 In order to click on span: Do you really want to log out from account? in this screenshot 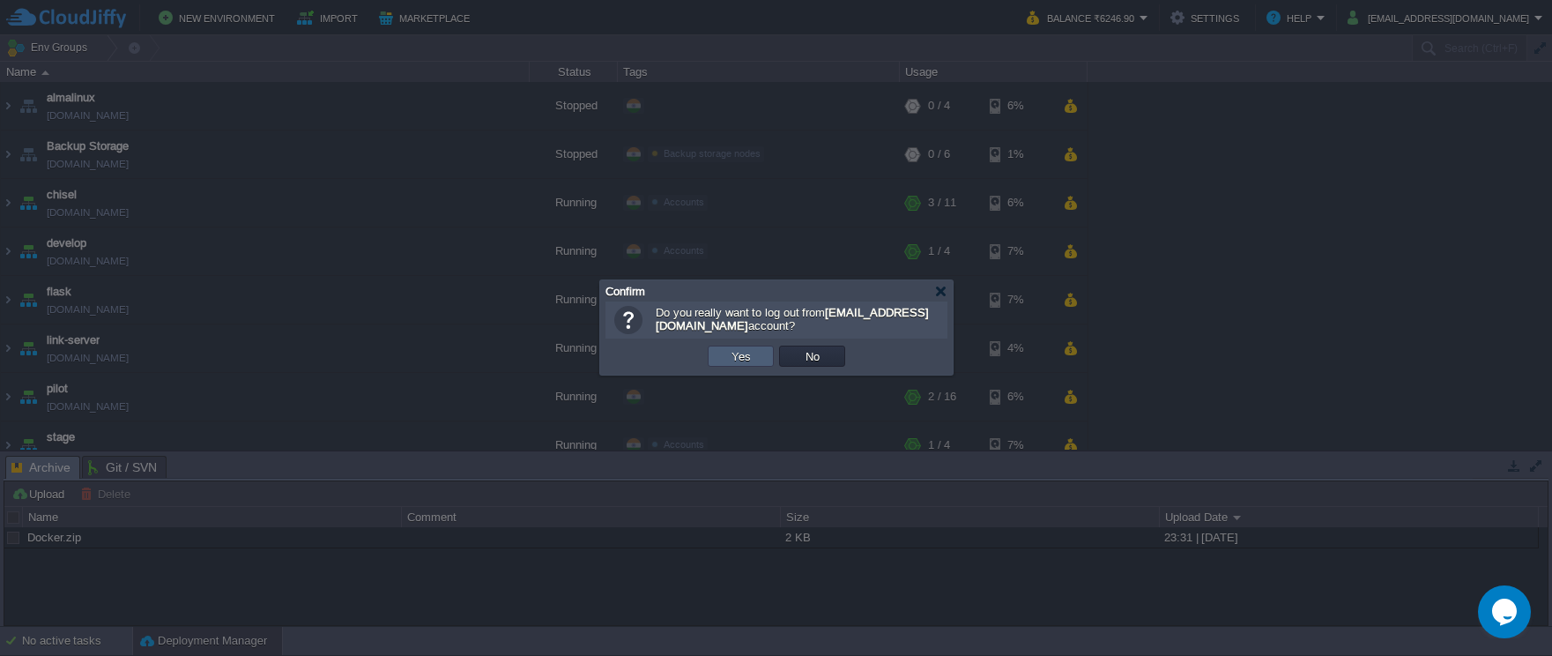, I will do `click(793, 319)`.